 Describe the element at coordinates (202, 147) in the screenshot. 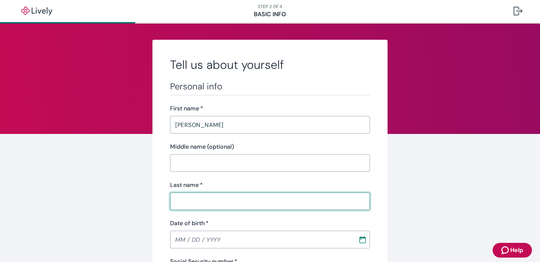

I see `label: Middle name (optional)` at that location.